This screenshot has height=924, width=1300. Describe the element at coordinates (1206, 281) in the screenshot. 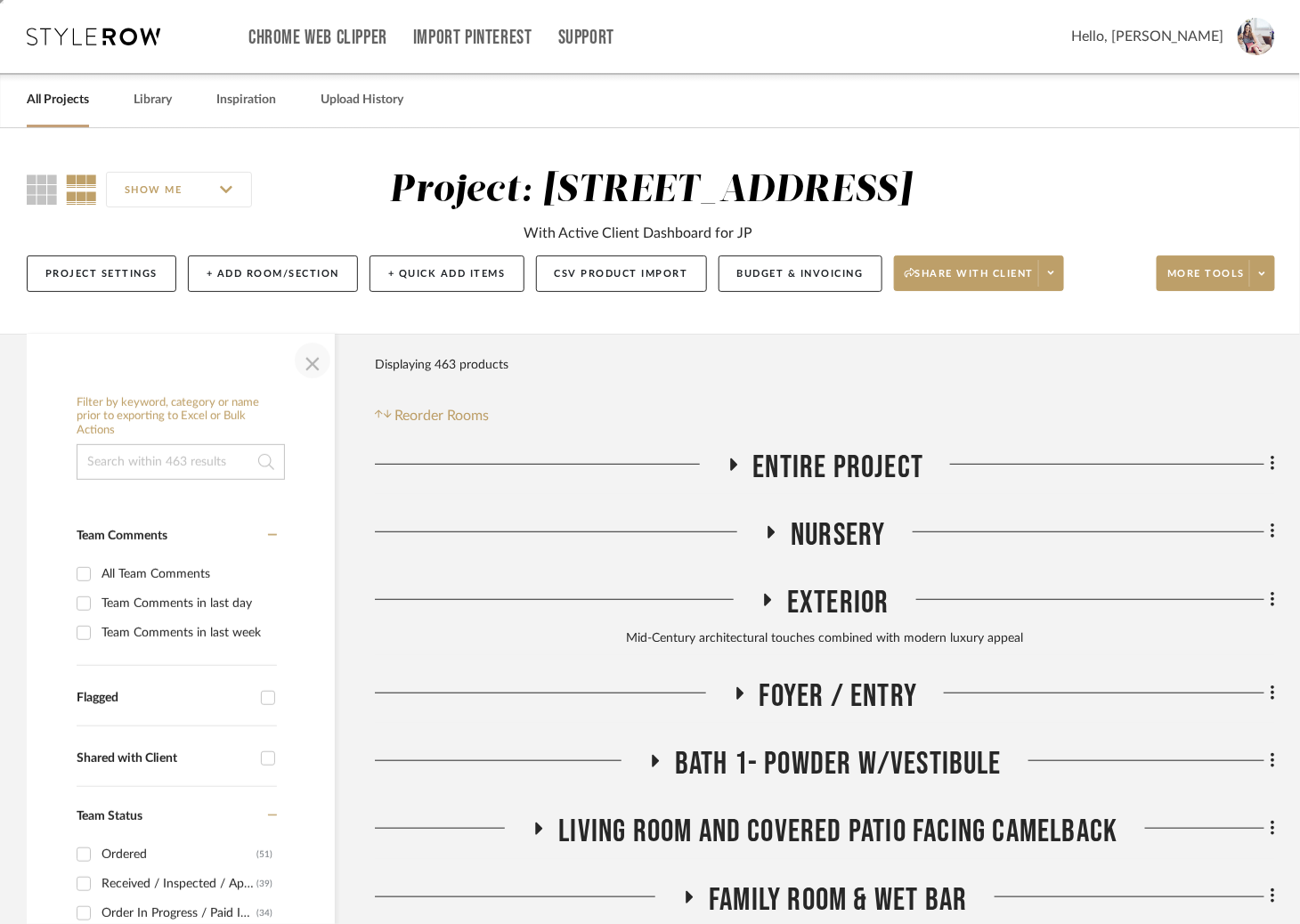

I see `span: More tools` at that location.